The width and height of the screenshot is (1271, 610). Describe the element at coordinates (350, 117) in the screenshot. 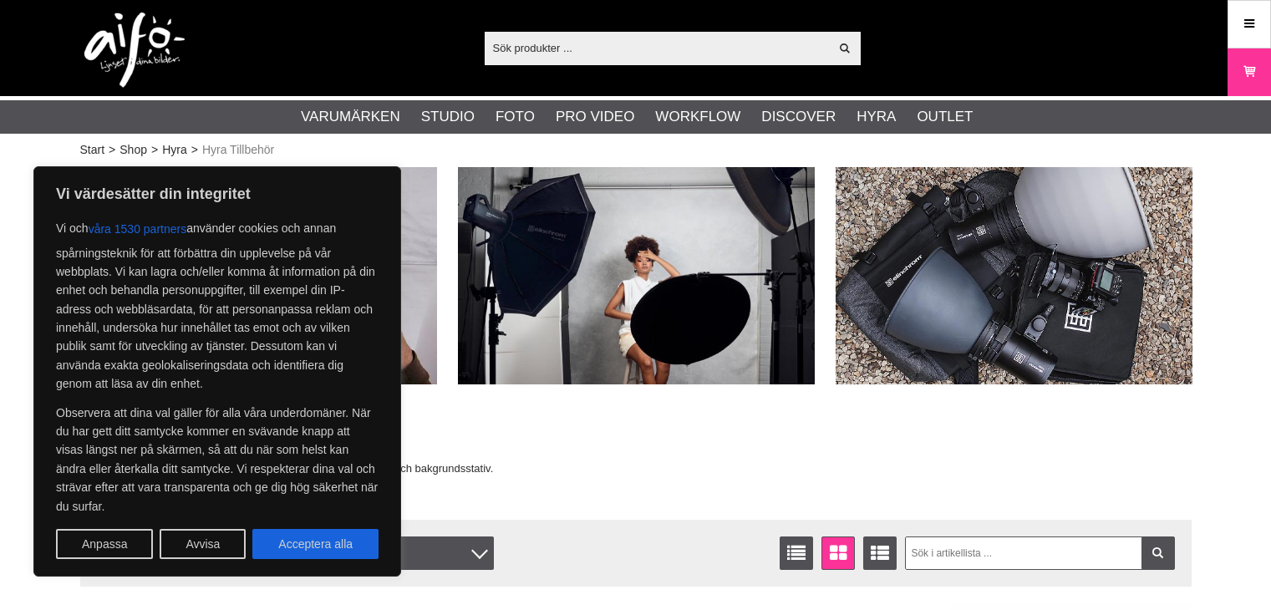

I see `a: Varumärken` at that location.